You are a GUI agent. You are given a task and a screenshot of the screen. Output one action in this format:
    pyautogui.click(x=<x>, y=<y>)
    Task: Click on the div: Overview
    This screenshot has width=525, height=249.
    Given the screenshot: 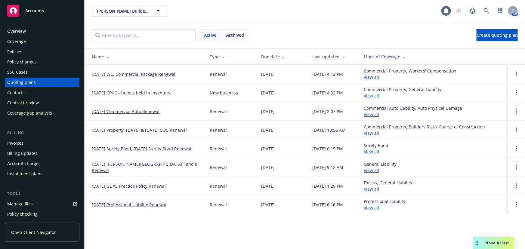 What is the action you would take?
    pyautogui.click(x=17, y=31)
    